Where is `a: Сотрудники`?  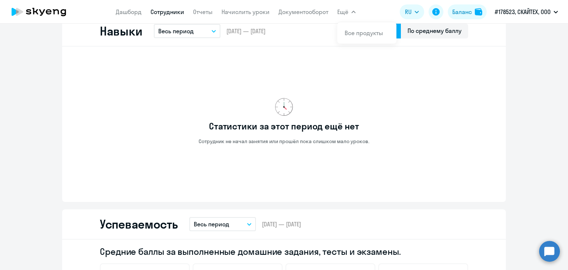 a: Сотрудники is located at coordinates (167, 12).